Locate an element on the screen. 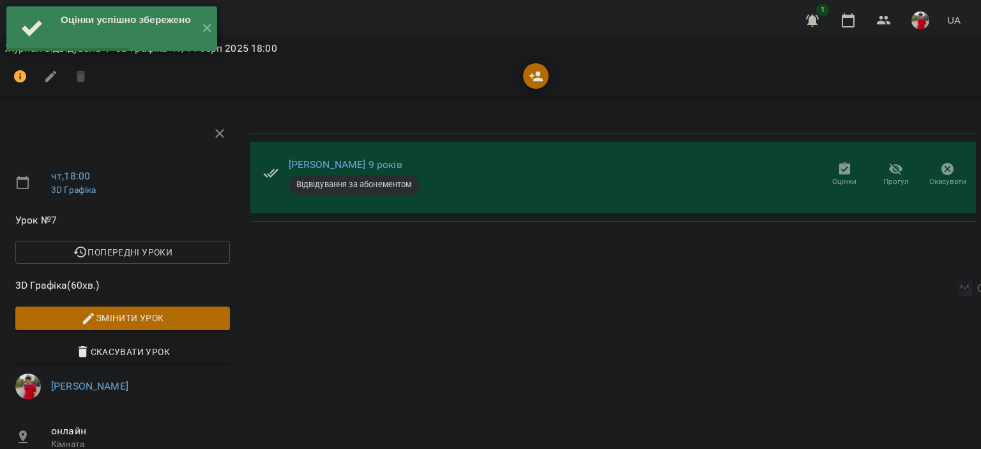  a: чт , 18:00 is located at coordinates (70, 176).